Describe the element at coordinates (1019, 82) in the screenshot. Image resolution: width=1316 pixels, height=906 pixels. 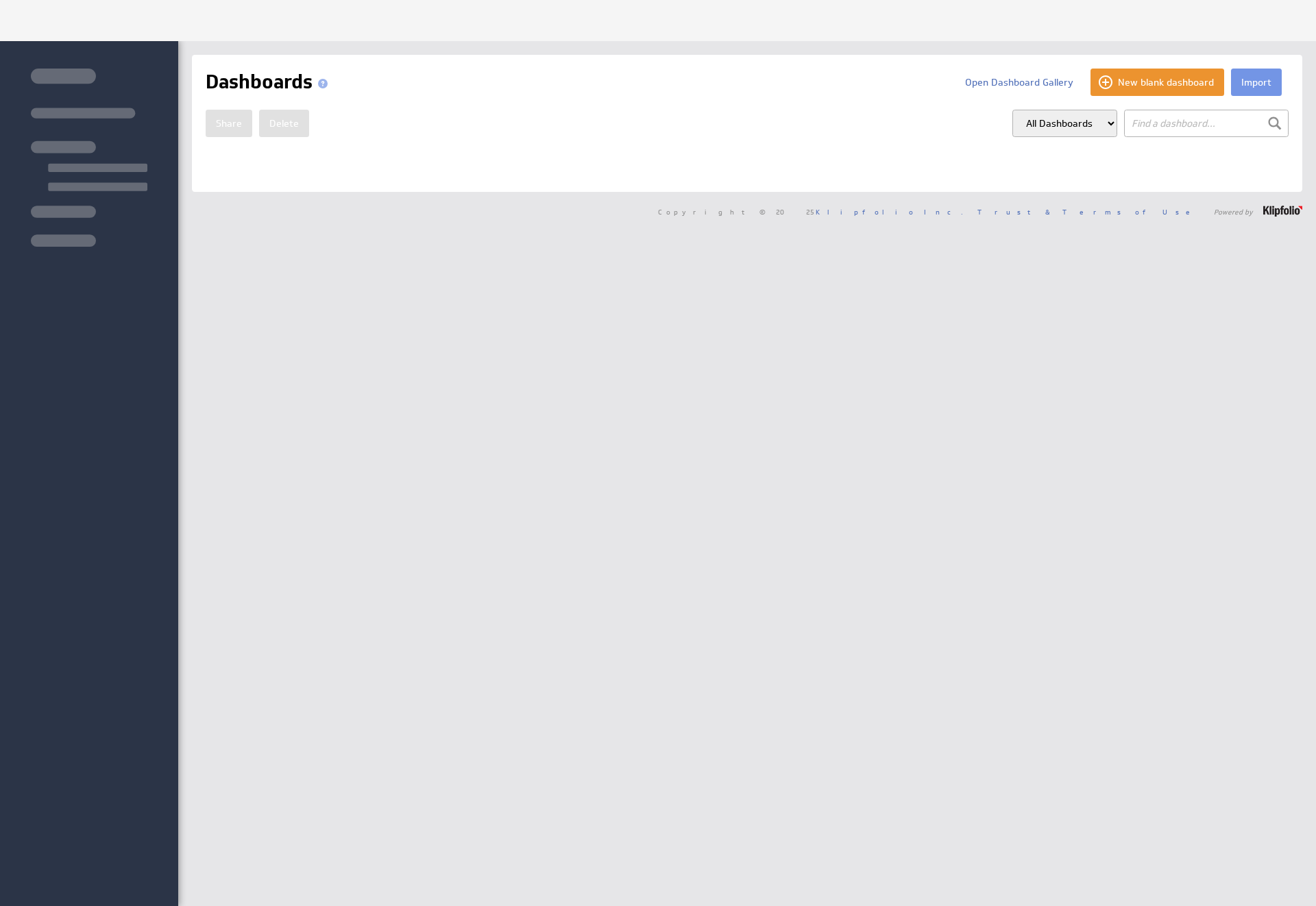
I see `button: Open Dashboard Gallery` at that location.